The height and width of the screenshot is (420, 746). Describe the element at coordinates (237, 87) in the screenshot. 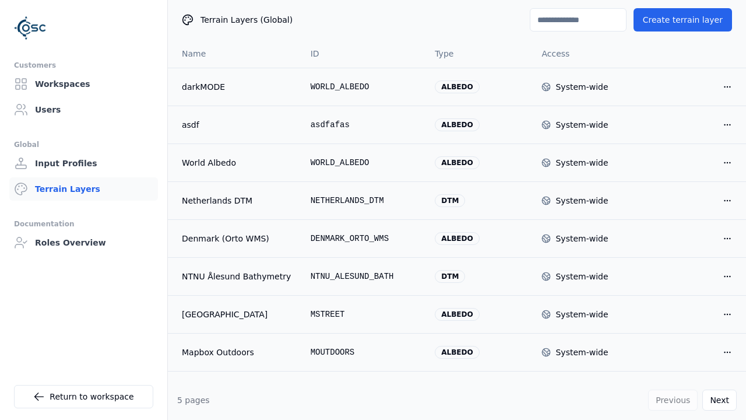

I see `a: darkMODE` at that location.